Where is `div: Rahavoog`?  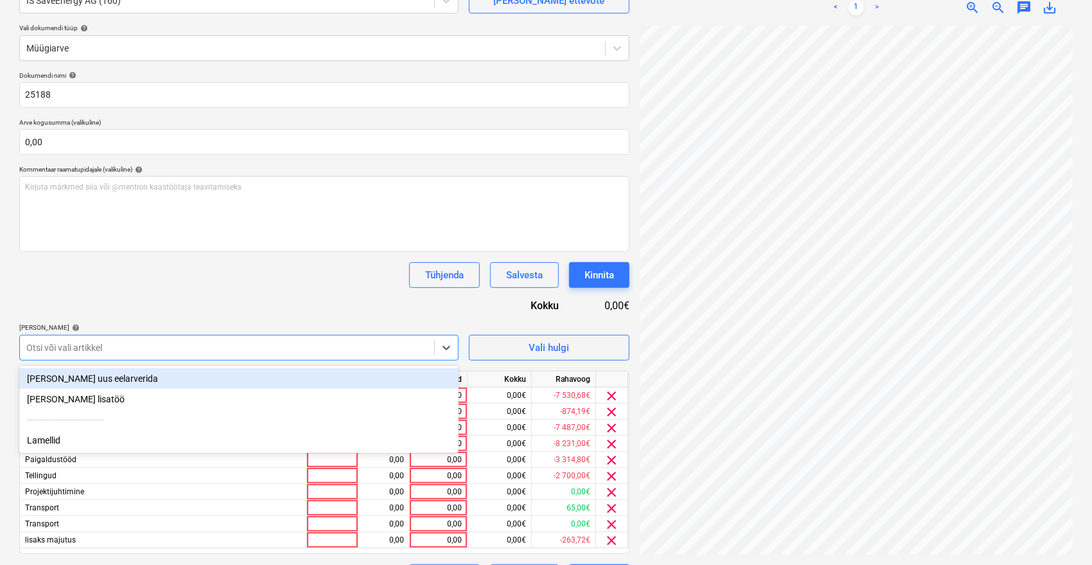
div: Rahavoog is located at coordinates (564, 379).